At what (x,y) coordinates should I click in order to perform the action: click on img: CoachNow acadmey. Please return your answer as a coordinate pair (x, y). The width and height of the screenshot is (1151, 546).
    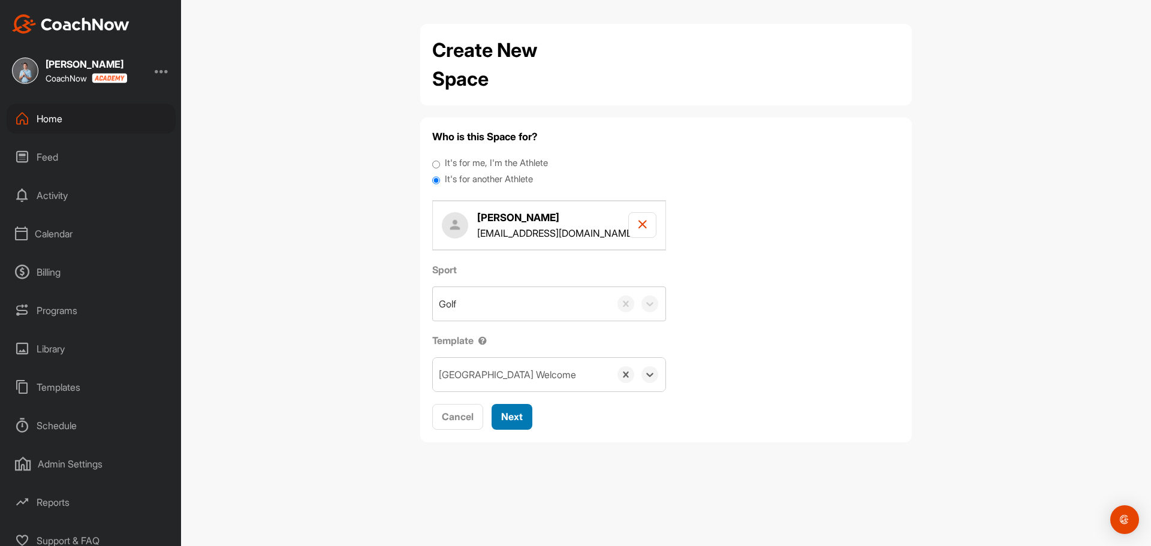
    Looking at the image, I should click on (109, 78).